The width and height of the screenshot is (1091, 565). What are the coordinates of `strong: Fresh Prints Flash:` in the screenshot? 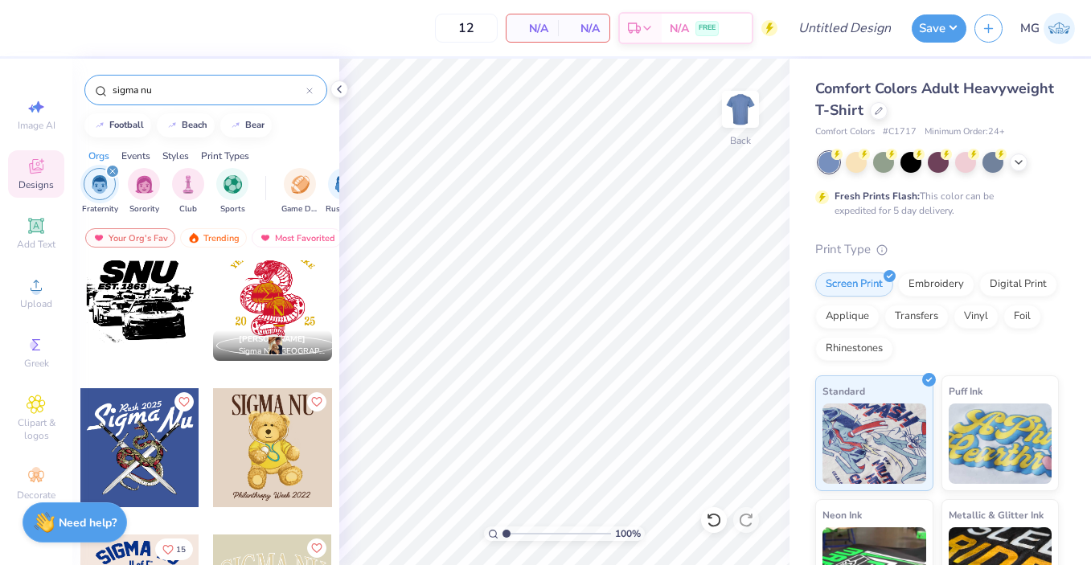 It's located at (877, 196).